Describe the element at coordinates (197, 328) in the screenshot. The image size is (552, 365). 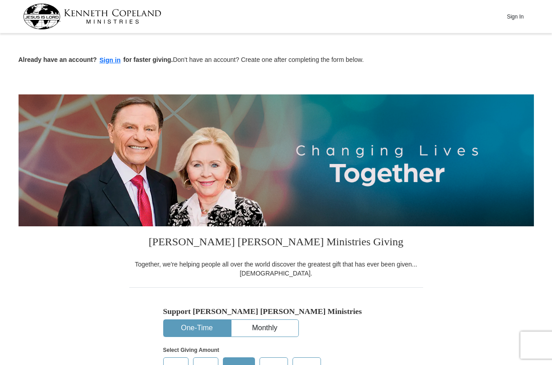
I see `button: One-Time` at that location.